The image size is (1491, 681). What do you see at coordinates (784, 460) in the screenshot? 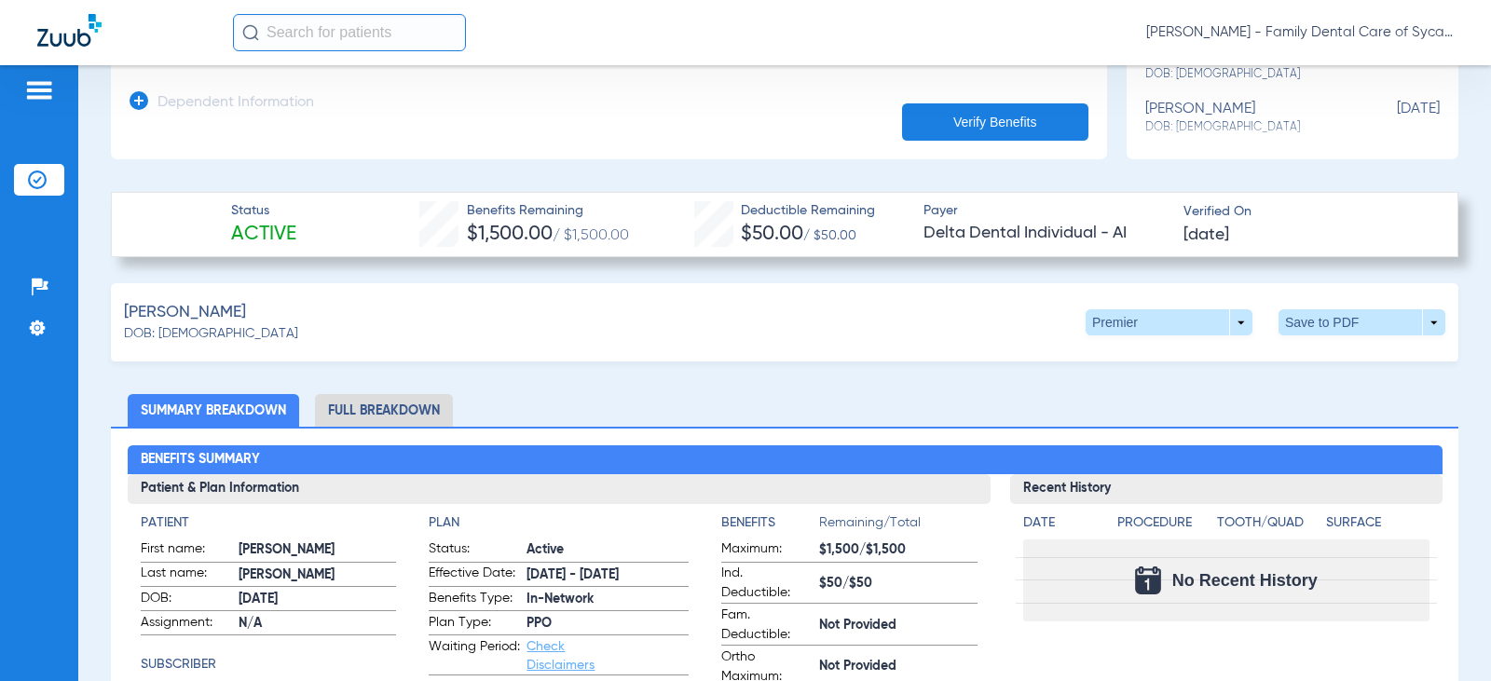
I see `h2: Benefits Summary` at bounding box center [784, 460].